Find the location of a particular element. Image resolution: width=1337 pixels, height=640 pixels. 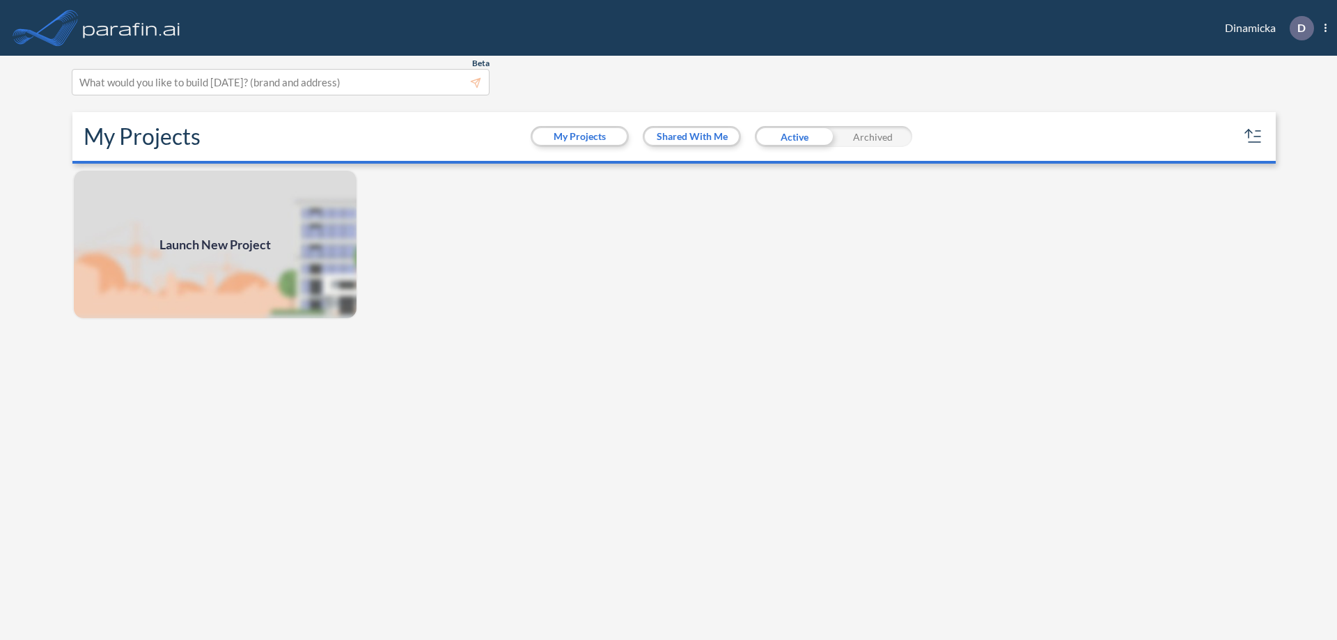

a: Launch New Project is located at coordinates (215, 244).